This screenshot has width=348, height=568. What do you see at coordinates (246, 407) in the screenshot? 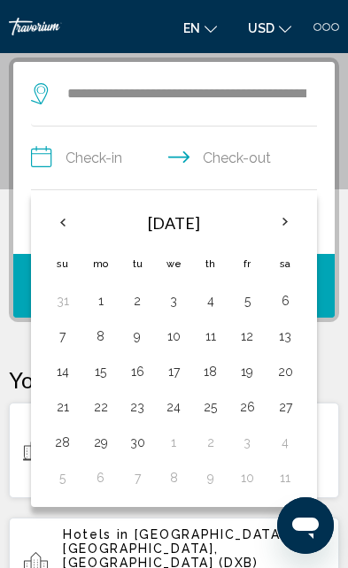
I see `button: Day 26` at bounding box center [246, 407].